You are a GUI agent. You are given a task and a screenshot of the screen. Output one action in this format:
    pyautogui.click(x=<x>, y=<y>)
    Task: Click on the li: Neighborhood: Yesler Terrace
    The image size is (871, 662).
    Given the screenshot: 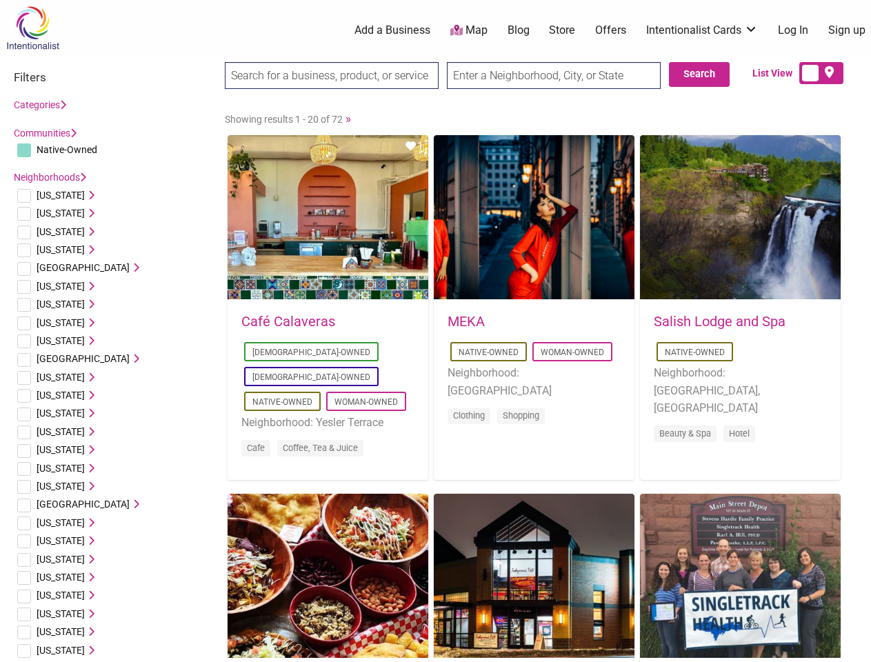 What is the action you would take?
    pyautogui.click(x=328, y=423)
    